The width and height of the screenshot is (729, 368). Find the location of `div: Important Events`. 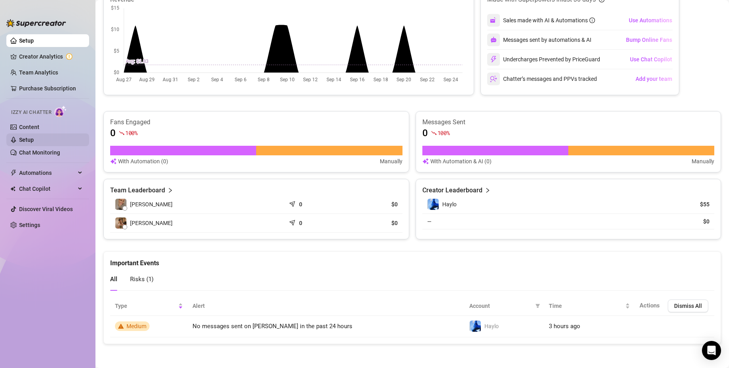

div: Important Events is located at coordinates (412, 259).